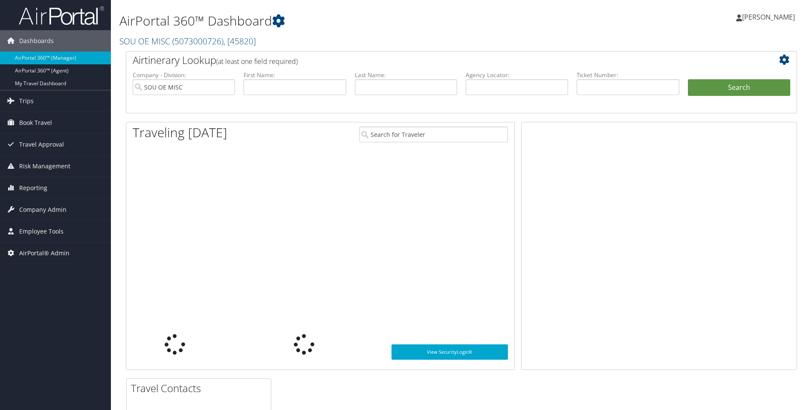  Describe the element at coordinates (517, 75) in the screenshot. I see `label: Agency Locator:` at that location.